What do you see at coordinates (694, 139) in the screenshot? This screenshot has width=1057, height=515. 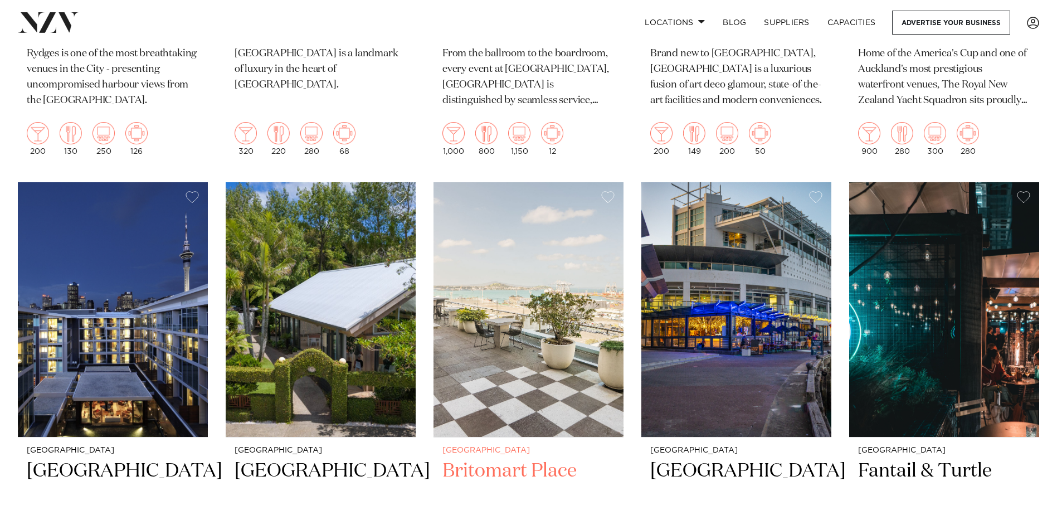 I see `div: 149` at bounding box center [694, 139].